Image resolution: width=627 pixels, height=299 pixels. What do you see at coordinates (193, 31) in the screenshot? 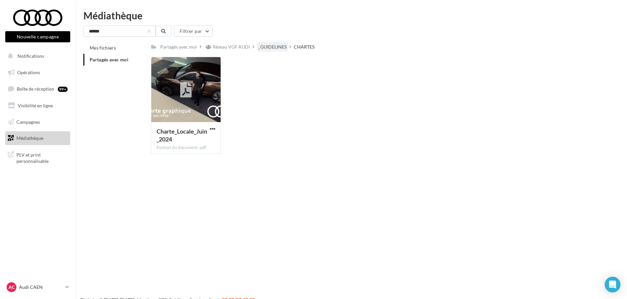
I see `button: Filtrer par` at bounding box center [193, 31].